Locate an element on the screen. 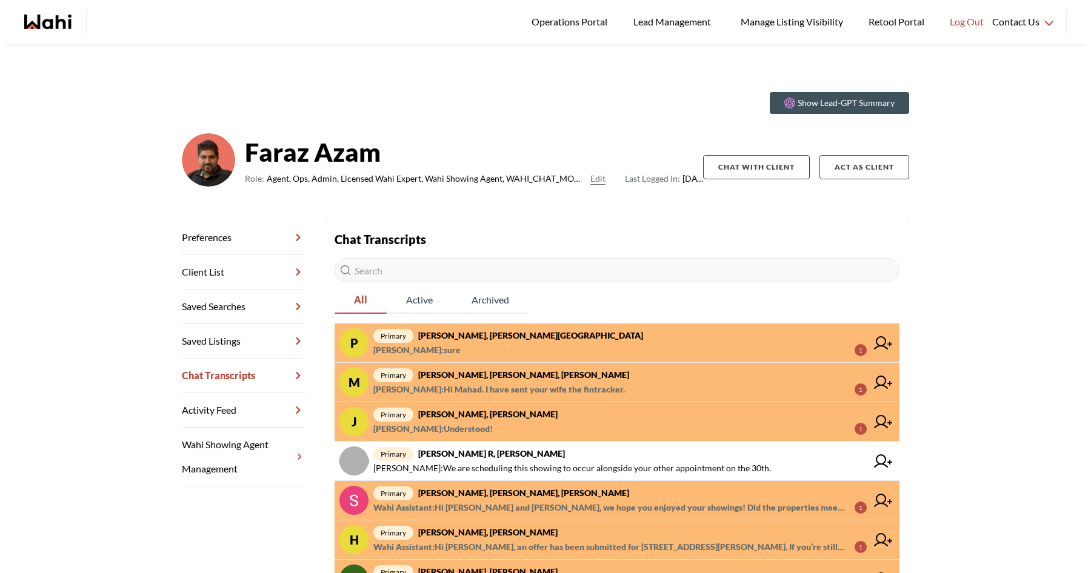 The height and width of the screenshot is (573, 1091). a: Wahi Showing Agent Management is located at coordinates (244, 457).